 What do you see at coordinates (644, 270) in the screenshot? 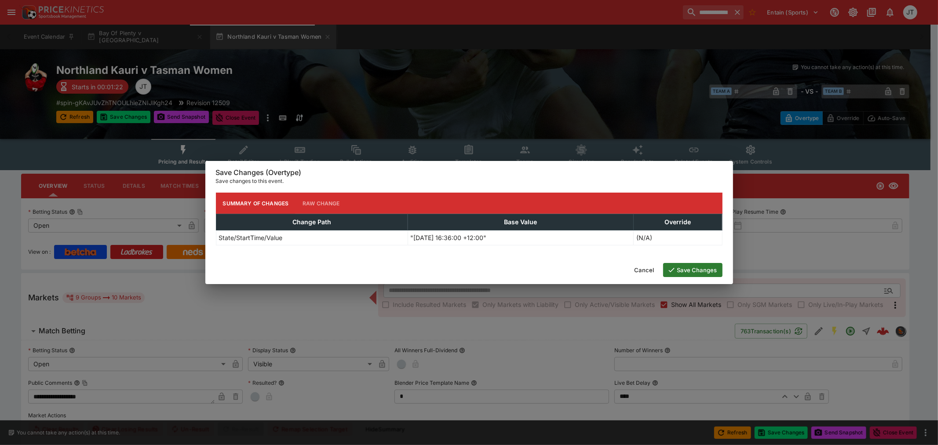
I see `button: Cancel` at bounding box center [644, 270].